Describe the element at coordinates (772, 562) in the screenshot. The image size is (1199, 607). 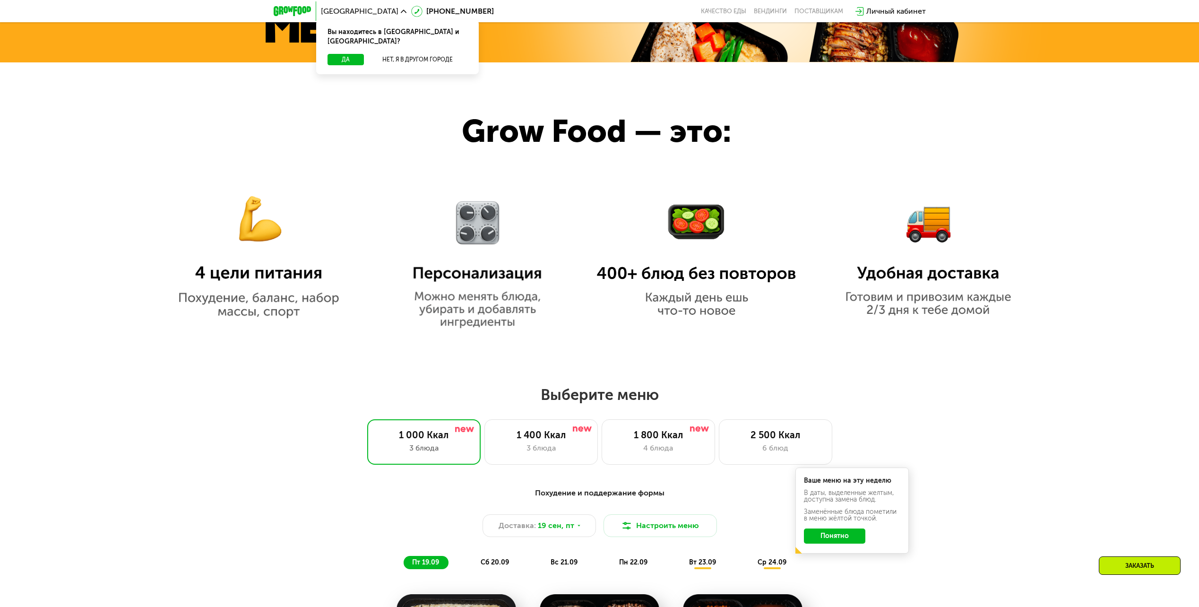
I see `span: ср 24.09` at that location.